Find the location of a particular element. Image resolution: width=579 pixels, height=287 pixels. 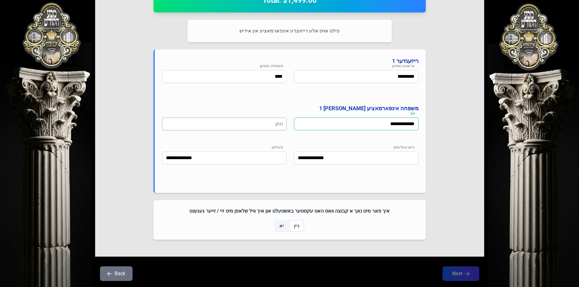

span: ניין is located at coordinates (296, 226).